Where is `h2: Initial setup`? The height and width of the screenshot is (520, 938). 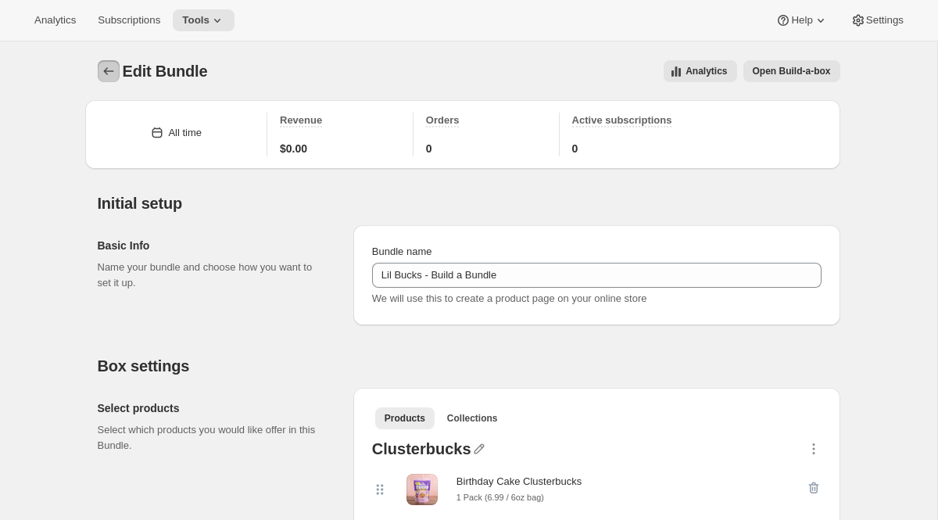
h2: Initial setup is located at coordinates (469, 203).